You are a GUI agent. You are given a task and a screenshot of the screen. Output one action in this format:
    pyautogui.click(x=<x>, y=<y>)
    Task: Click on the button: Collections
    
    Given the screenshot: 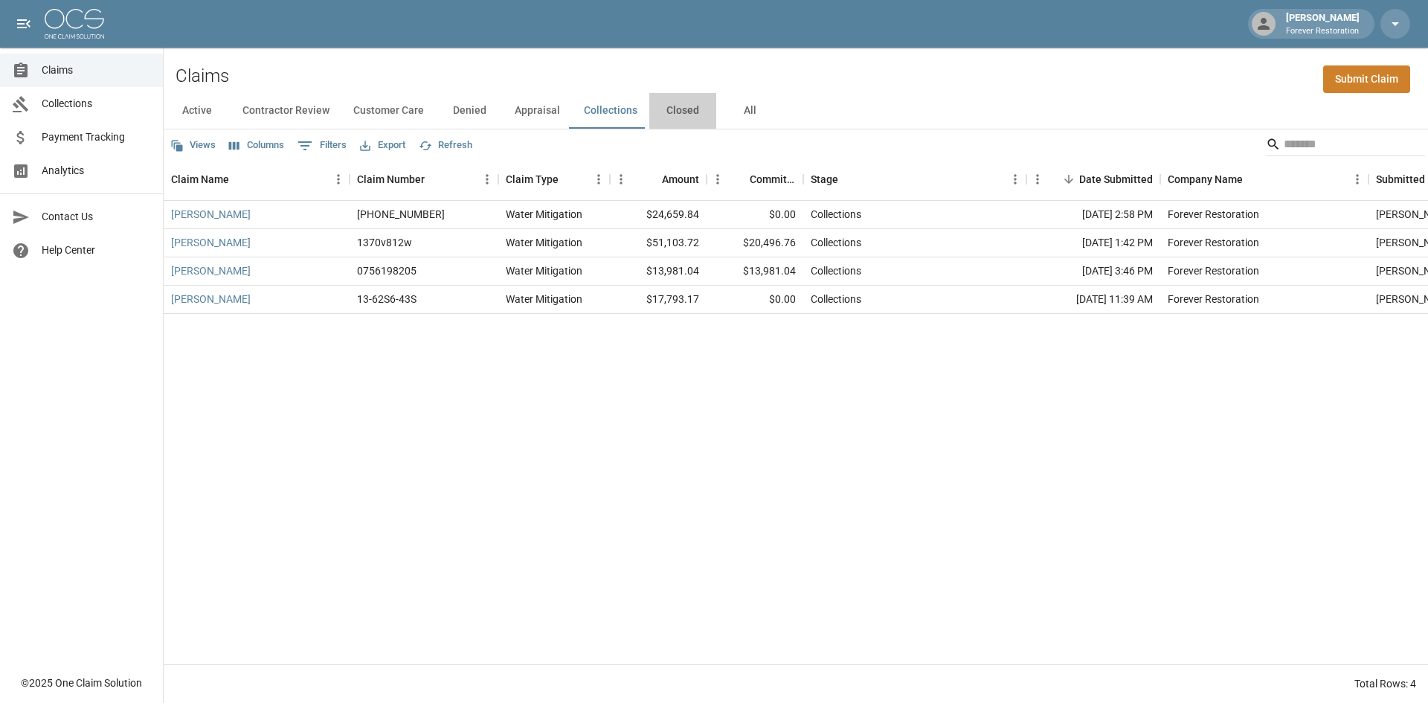 What is the action you would take?
    pyautogui.click(x=611, y=111)
    